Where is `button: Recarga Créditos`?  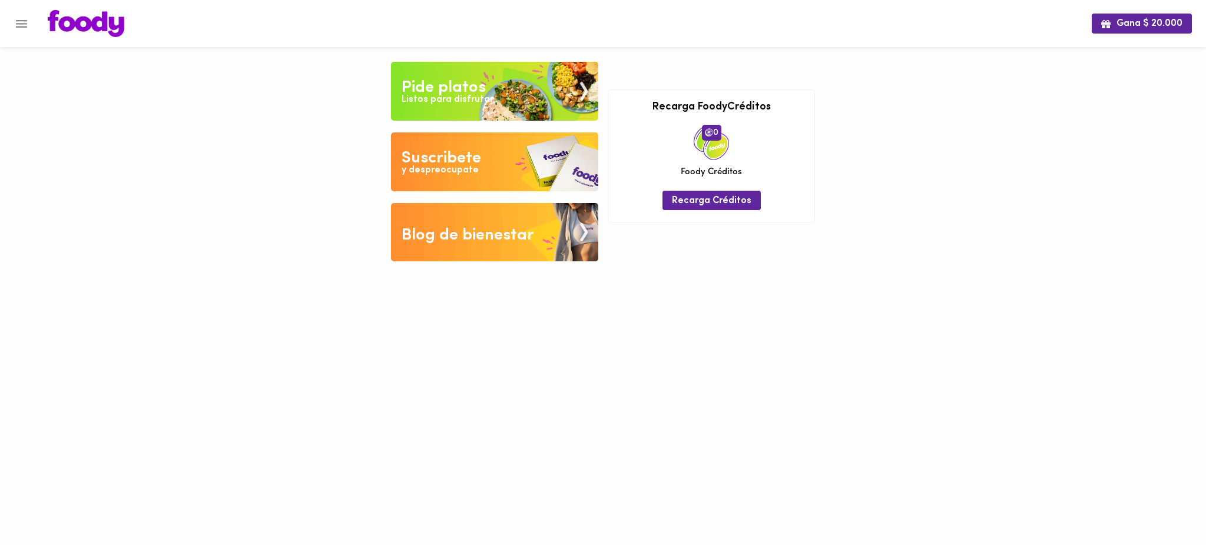
button: Recarga Créditos is located at coordinates (711, 200).